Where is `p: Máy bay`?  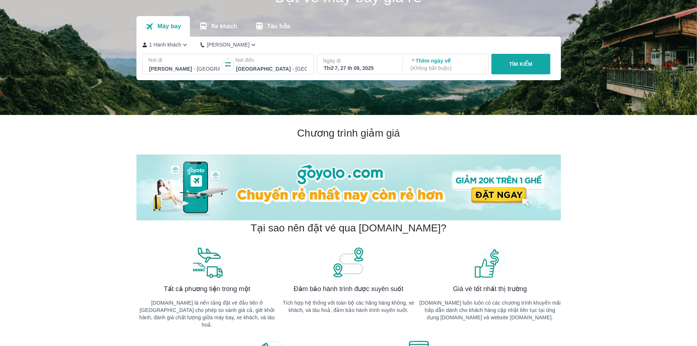
p: Máy bay is located at coordinates (169, 26).